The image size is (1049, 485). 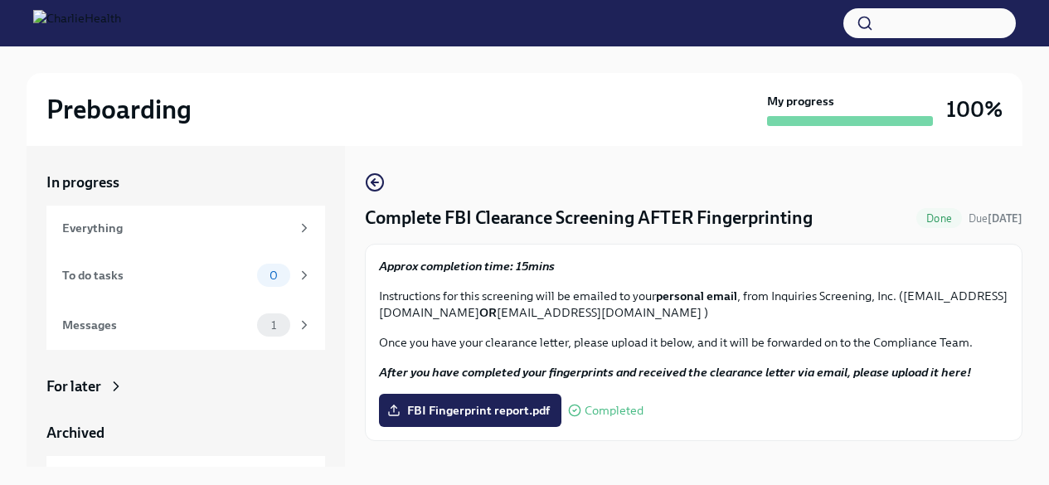 What do you see at coordinates (675, 372) in the screenshot?
I see `strong: After you have completed your fingerprints and received the clearance letter via email, please up...` at bounding box center [675, 372].